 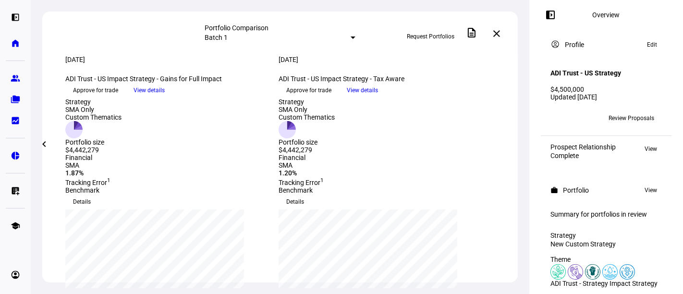 I want to click on eth-mat-symbol: left_panel_open, so click(x=15, y=17).